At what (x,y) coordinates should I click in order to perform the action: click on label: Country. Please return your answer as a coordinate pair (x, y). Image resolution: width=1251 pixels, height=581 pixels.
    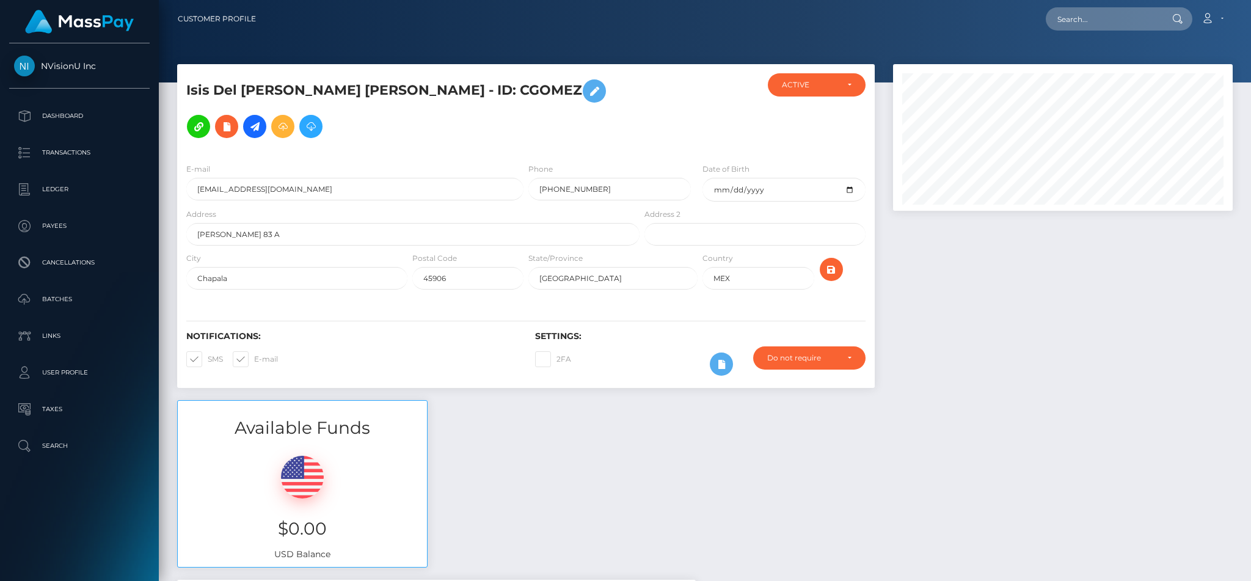
    Looking at the image, I should click on (718, 258).